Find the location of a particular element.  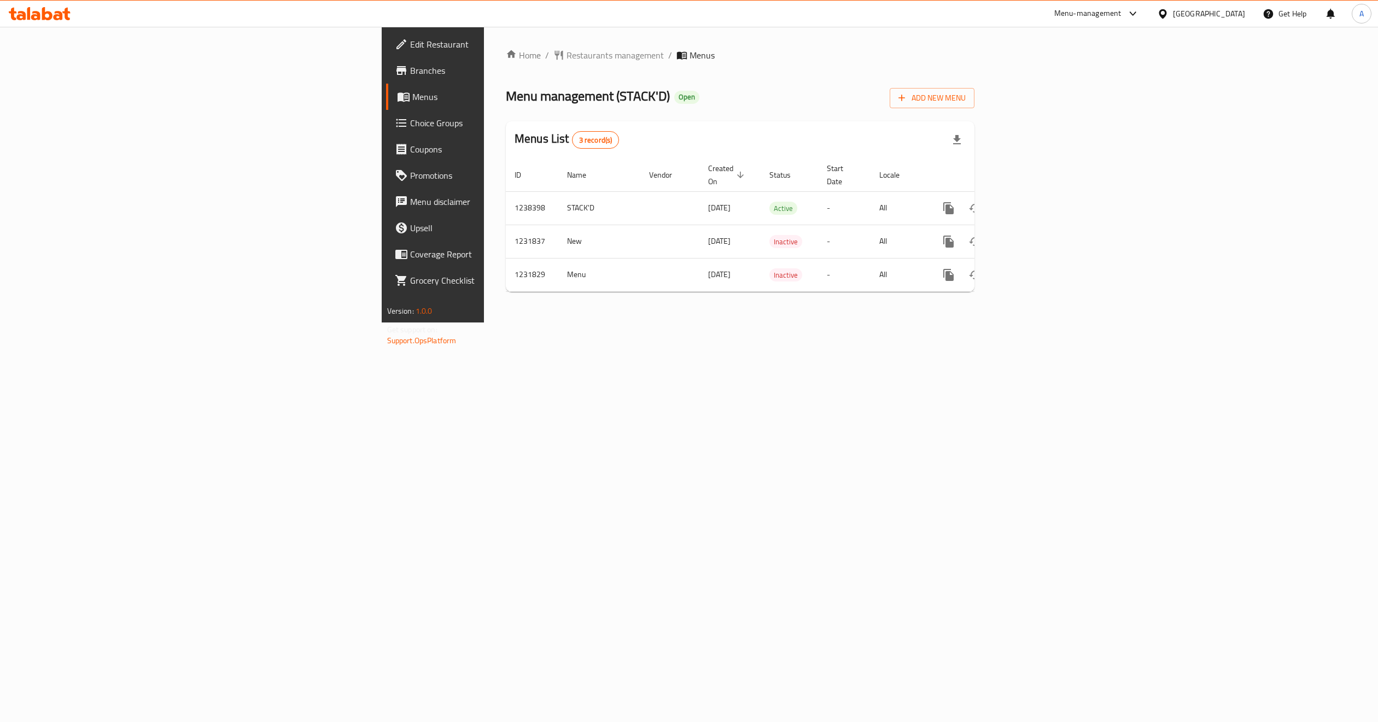

a: Upsell is located at coordinates (499, 228).